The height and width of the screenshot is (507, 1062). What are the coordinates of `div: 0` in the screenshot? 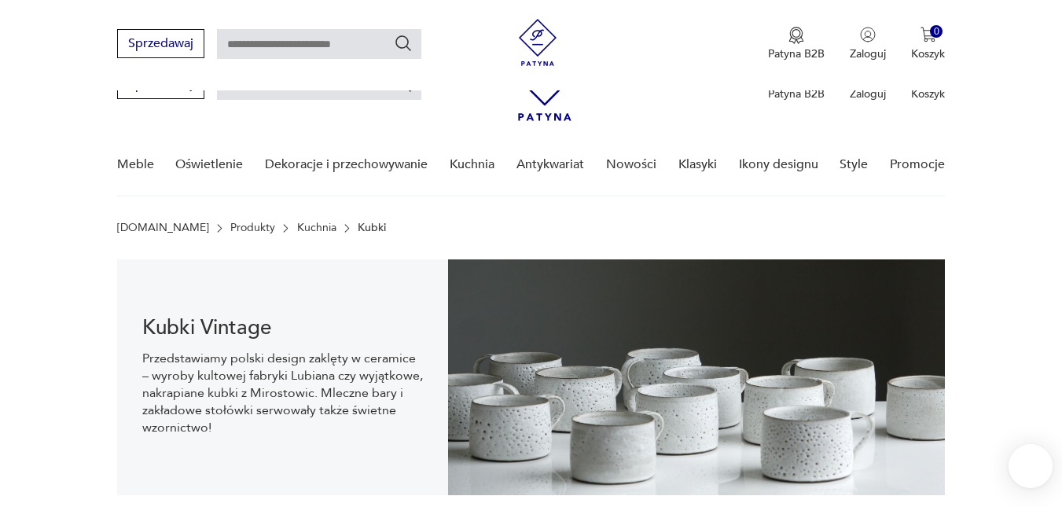 It's located at (936, 31).